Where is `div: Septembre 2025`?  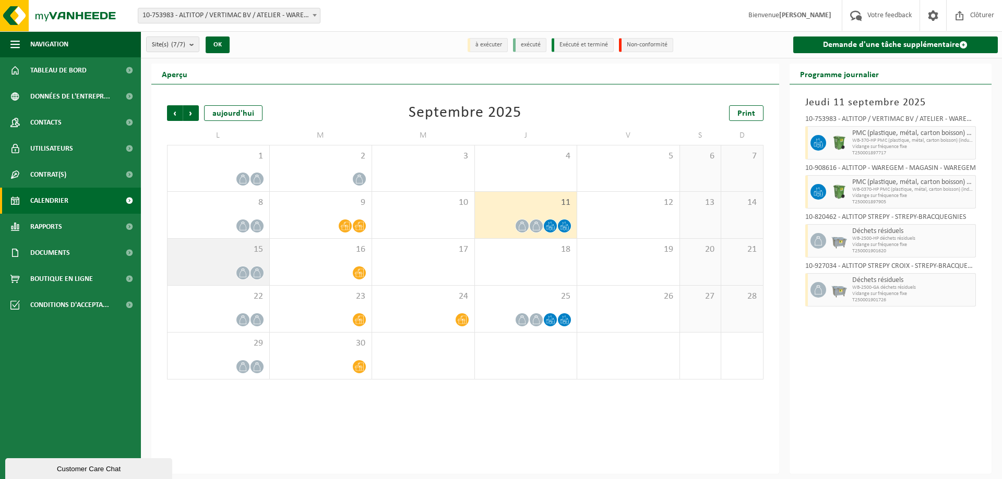 div: Septembre 2025 is located at coordinates (465, 113).